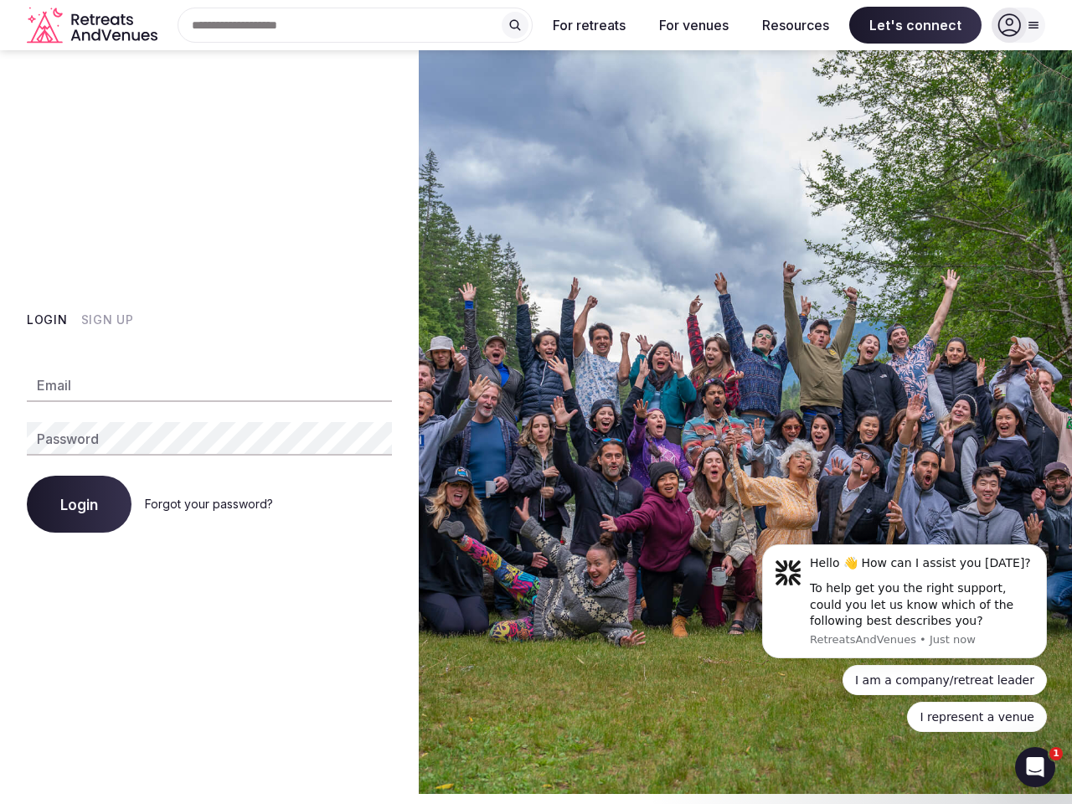 The width and height of the screenshot is (1072, 804). Describe the element at coordinates (79, 504) in the screenshot. I see `span: Login` at that location.